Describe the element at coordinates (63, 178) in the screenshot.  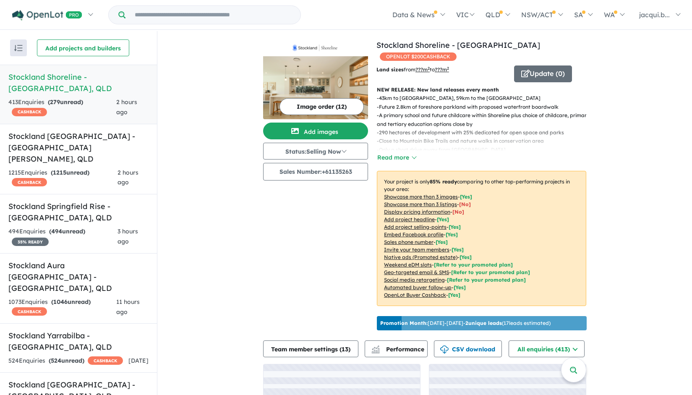
I see `div: 1215 Enquir ies` at that location.